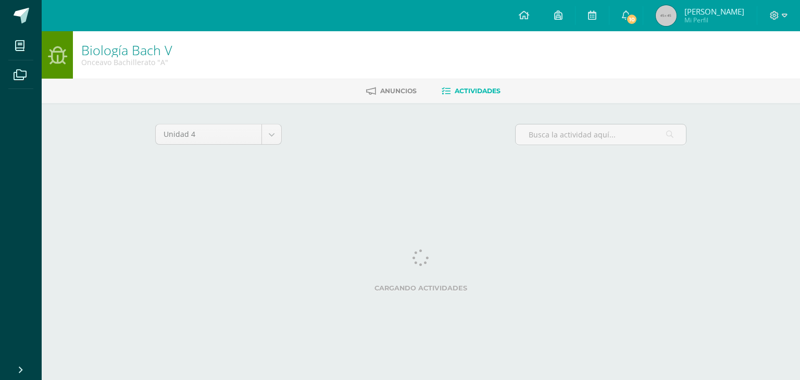  What do you see at coordinates (391, 91) in the screenshot?
I see `a: Anuncios` at bounding box center [391, 91].